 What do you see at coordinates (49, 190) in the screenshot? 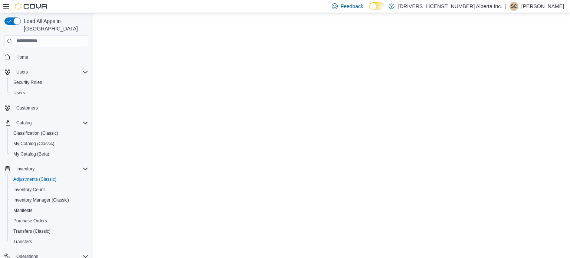
I see `button: Inventory Count` at bounding box center [49, 190].